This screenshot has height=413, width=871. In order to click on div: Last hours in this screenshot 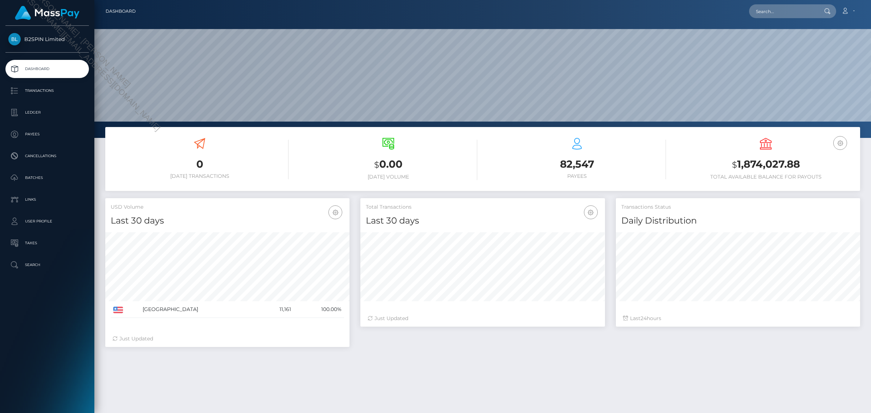, I will do `click(738, 318)`.